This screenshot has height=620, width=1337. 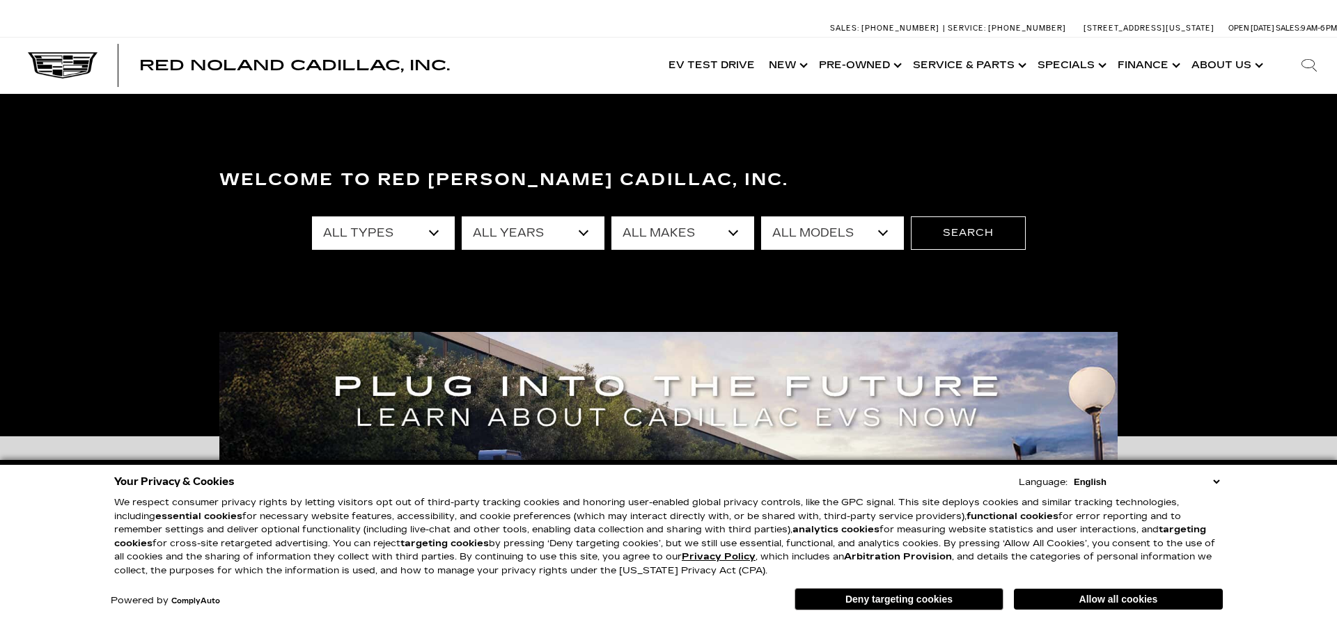 I want to click on div: Language:, so click(x=1043, y=483).